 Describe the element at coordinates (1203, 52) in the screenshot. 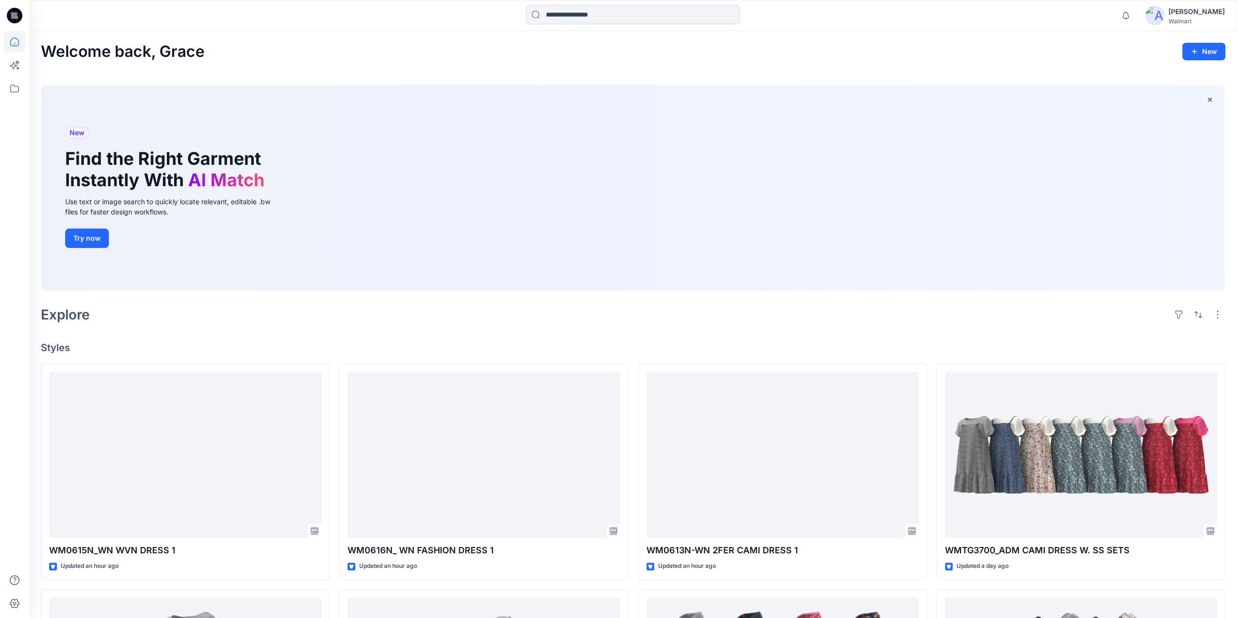

I see `button: New` at that location.